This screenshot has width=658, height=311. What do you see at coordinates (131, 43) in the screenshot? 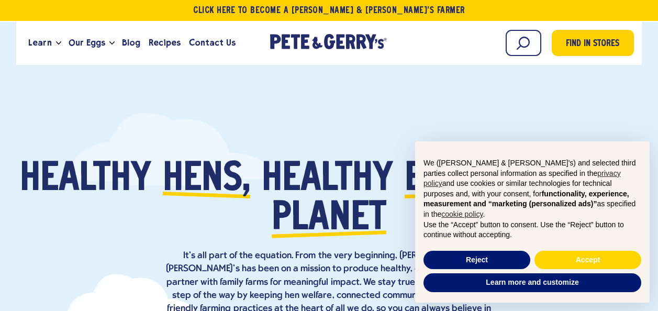
I see `a: Blog` at bounding box center [131, 43].